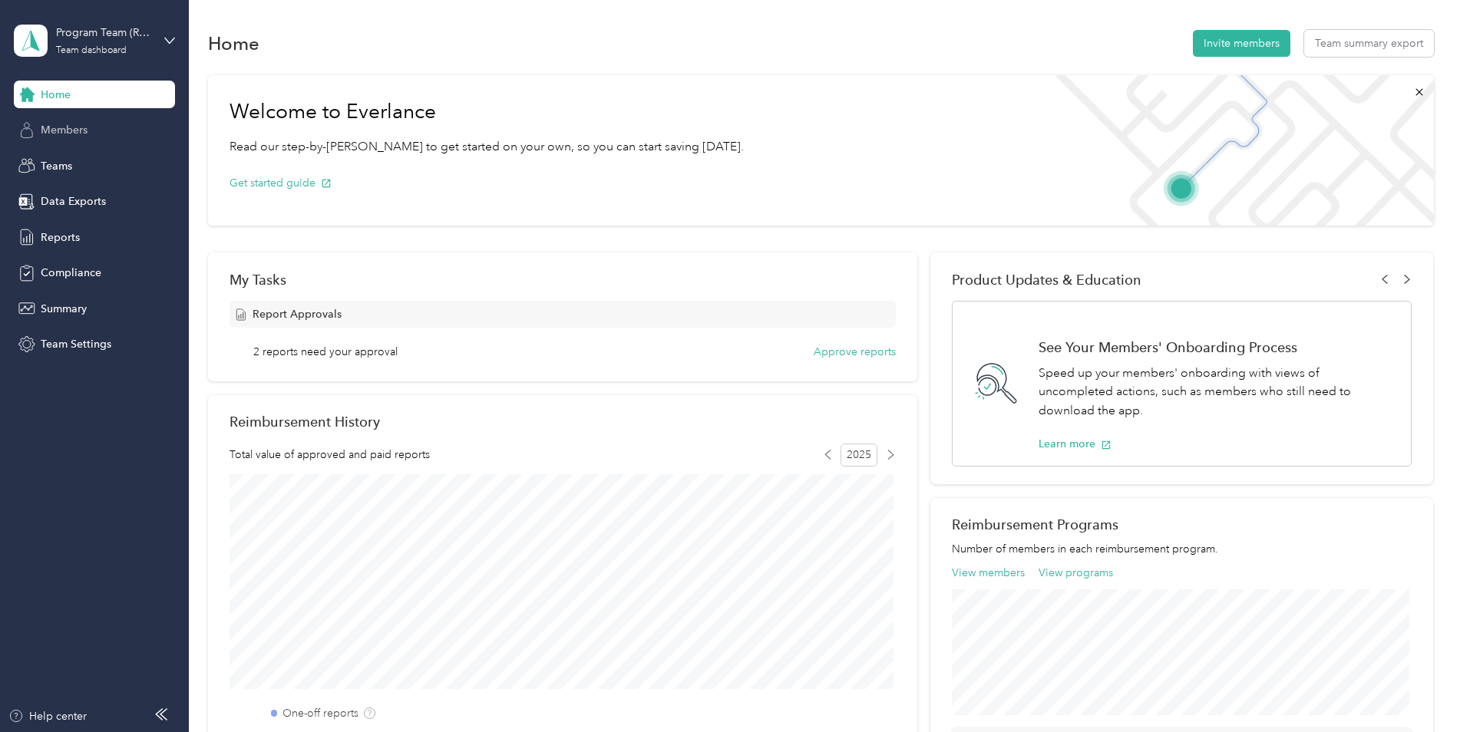 The image size is (1460, 732). I want to click on span: 2025, so click(859, 455).